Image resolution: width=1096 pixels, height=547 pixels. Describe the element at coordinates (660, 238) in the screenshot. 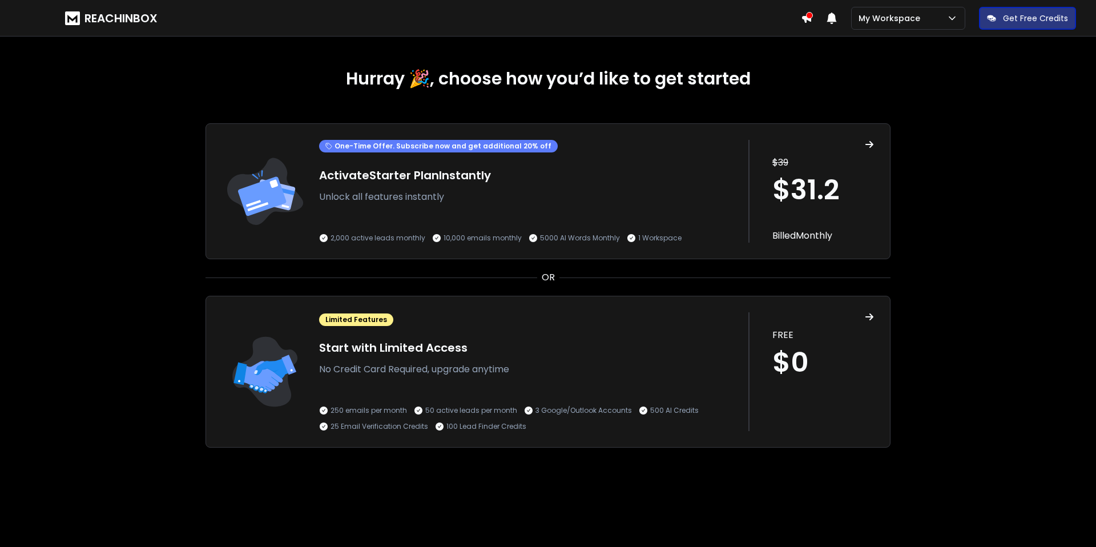

I see `p: 1 Workspace` at that location.